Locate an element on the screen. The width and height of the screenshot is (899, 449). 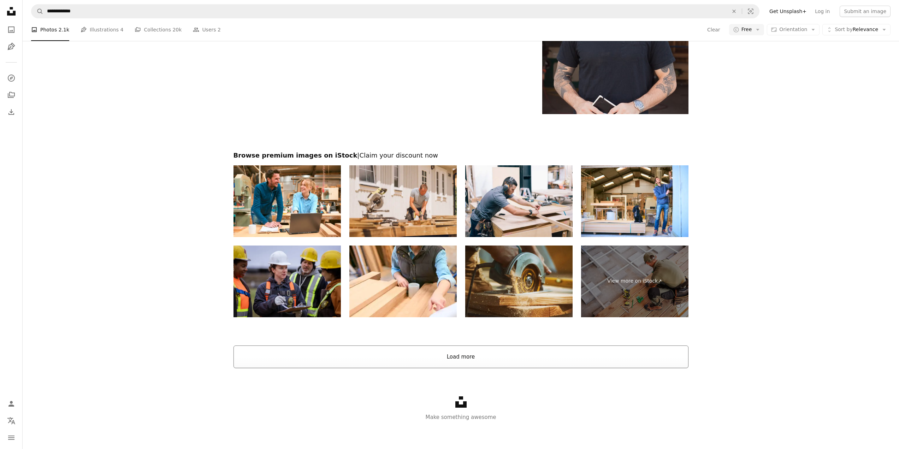
a: Explore is located at coordinates (11, 78).